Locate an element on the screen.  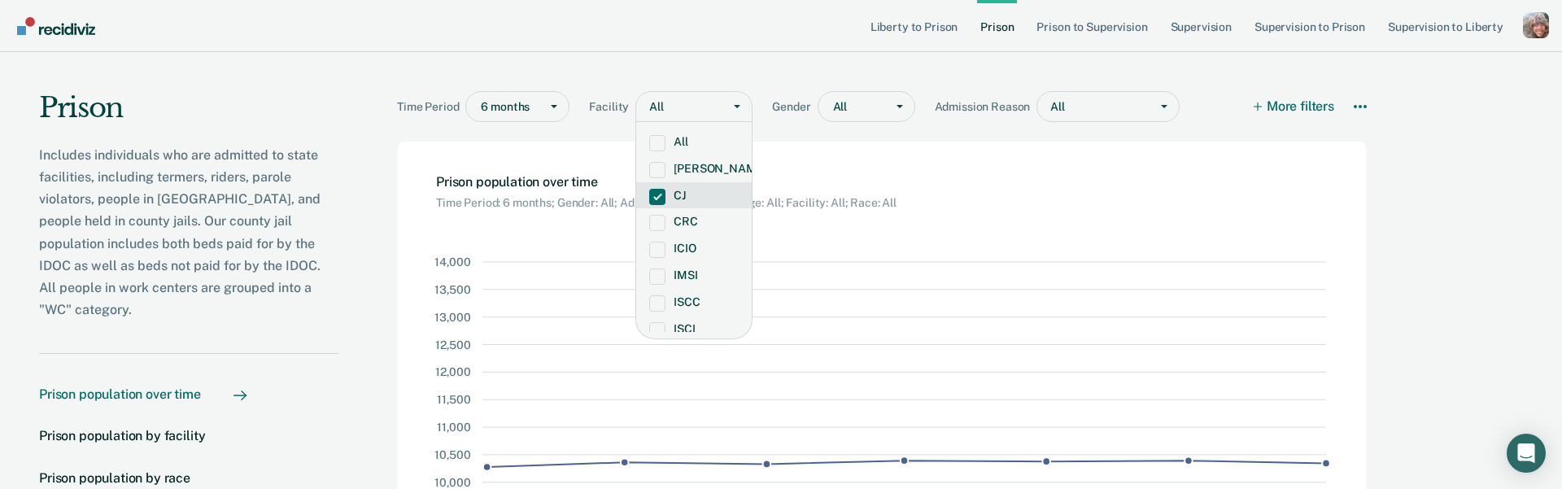
span: Time Period is located at coordinates (431, 107).